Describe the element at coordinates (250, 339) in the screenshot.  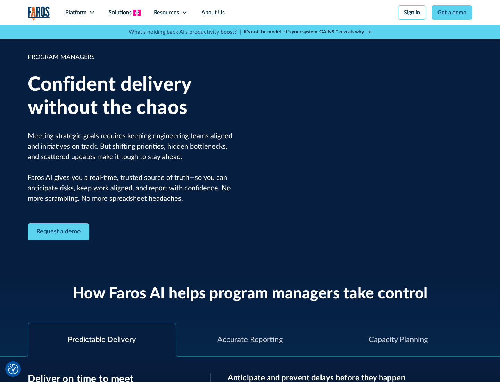
I see `div: Accurate Reporting` at that location.